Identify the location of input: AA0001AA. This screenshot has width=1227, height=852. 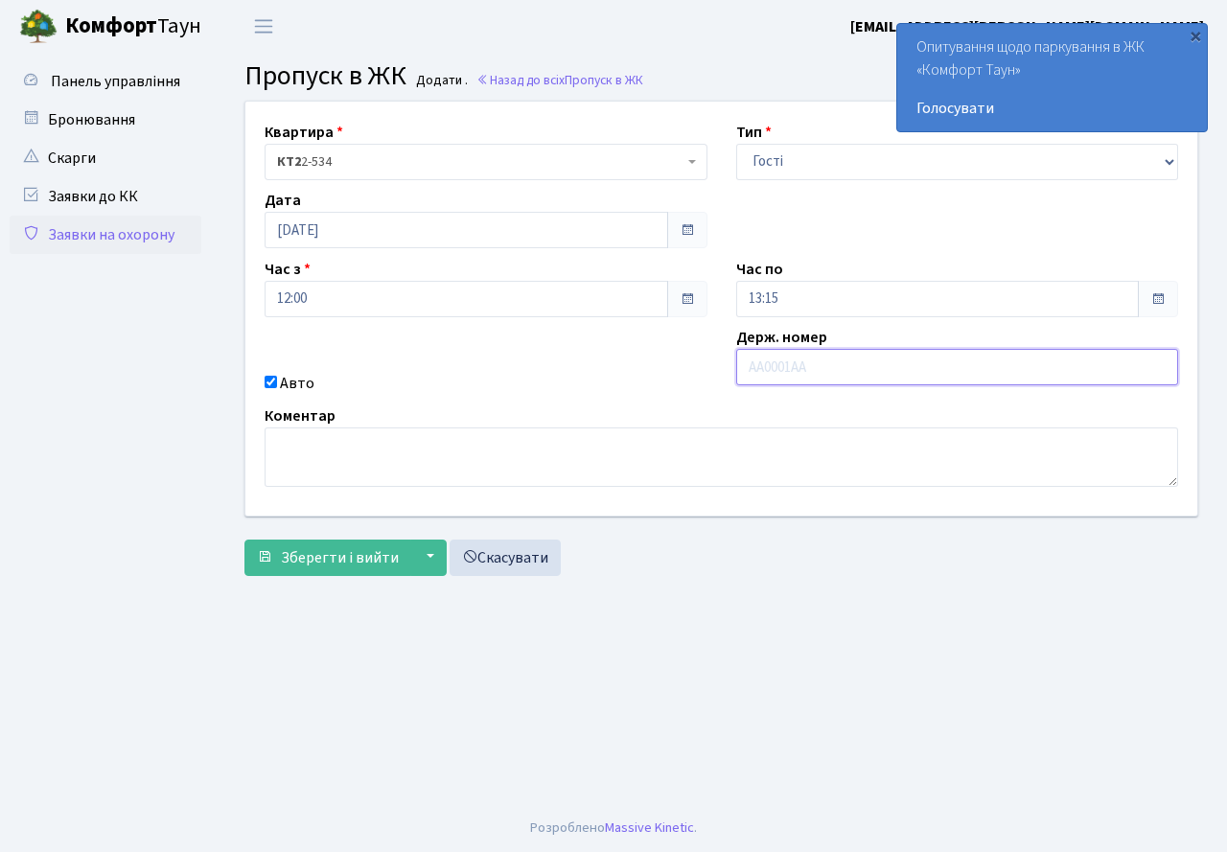
(958, 367).